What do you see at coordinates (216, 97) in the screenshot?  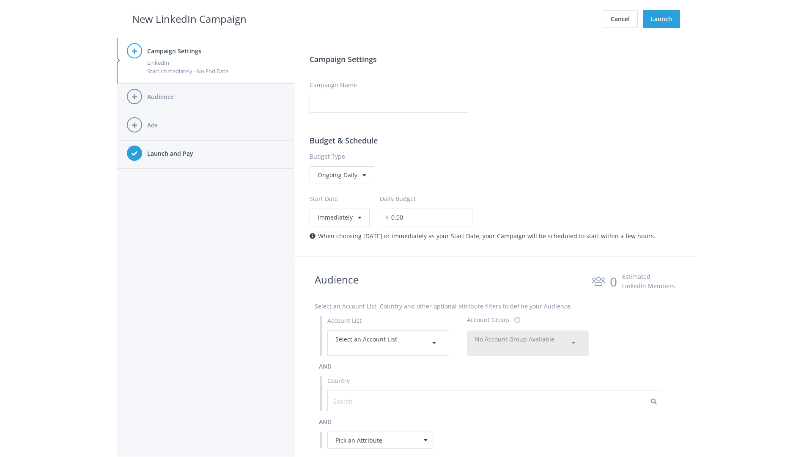 I see `h4: Audience` at bounding box center [216, 97].